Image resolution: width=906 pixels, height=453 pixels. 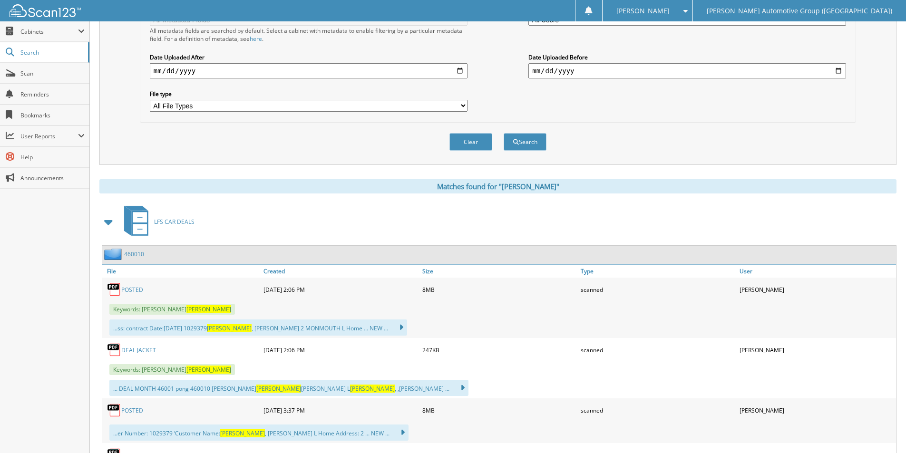 What do you see at coordinates (45, 10) in the screenshot?
I see `img: scan123-logo-white.svg` at bounding box center [45, 10].